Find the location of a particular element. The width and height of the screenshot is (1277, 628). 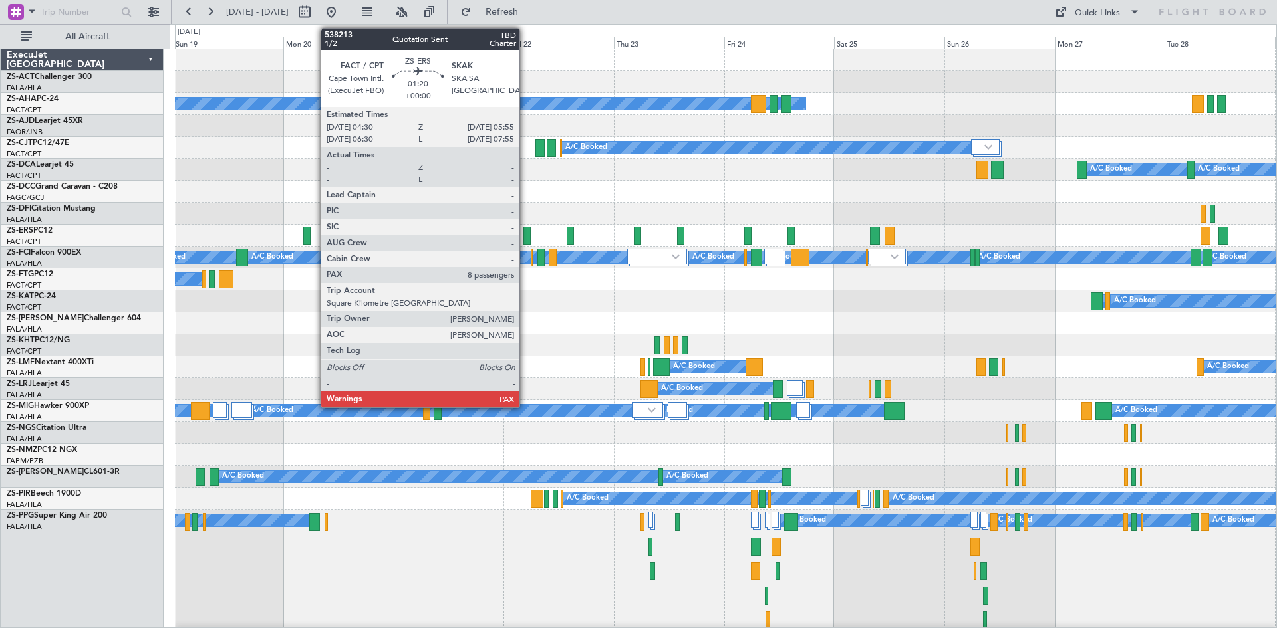

button: All Aircraft is located at coordinates (79, 37).